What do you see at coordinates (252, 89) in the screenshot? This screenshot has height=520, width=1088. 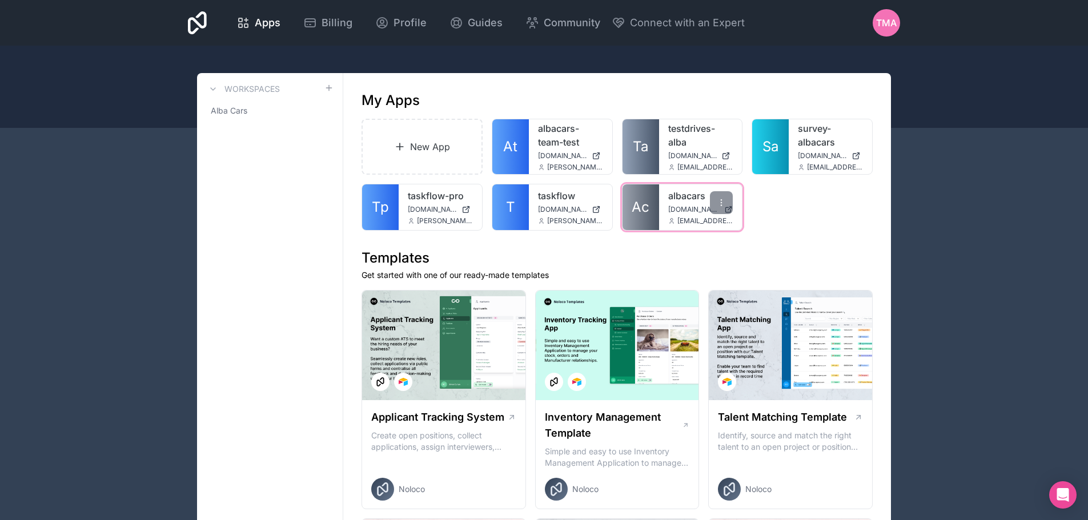 I see `h3: Workspaces` at bounding box center [252, 89].